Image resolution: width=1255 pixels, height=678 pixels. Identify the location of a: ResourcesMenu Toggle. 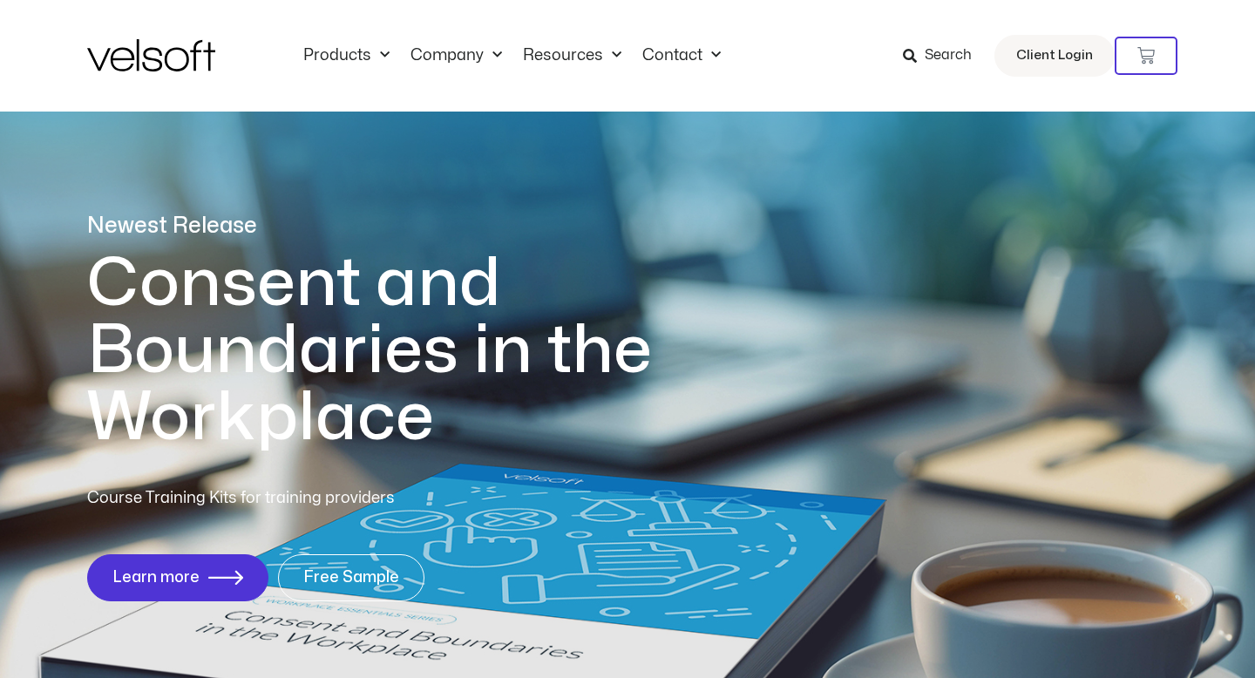
(572, 56).